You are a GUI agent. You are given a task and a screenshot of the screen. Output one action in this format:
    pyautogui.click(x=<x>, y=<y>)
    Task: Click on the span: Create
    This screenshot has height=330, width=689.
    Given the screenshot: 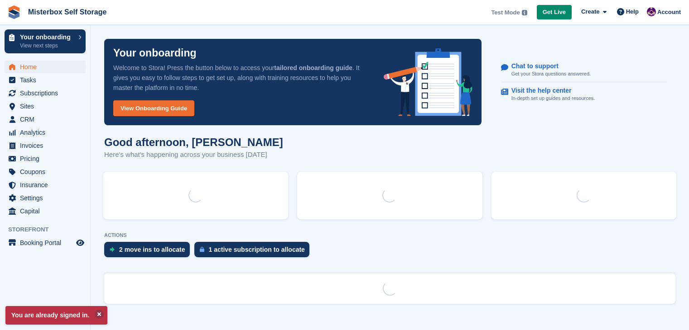 What is the action you would take?
    pyautogui.click(x=590, y=12)
    